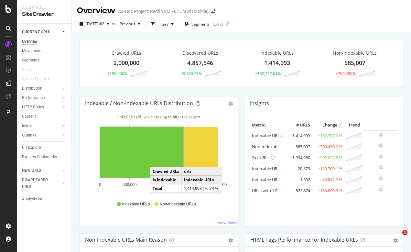 This screenshot has height=252, width=411. Describe the element at coordinates (32, 51) in the screenshot. I see `div: Movements` at that location.